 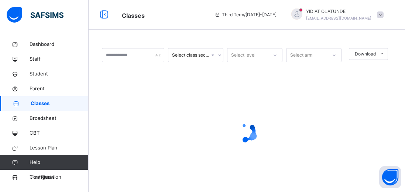 I want to click on span: CBT, so click(x=59, y=133).